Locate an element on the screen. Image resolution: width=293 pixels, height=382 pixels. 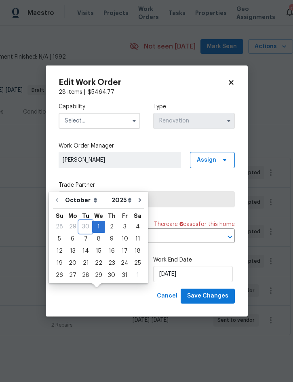
div: 15 is located at coordinates (99, 251).